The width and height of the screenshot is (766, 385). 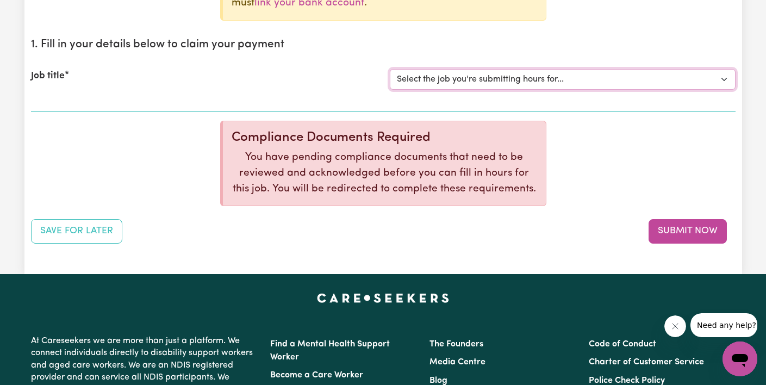 What do you see at coordinates (385, 138) in the screenshot?
I see `div: Compliance Documents Required` at bounding box center [385, 138].